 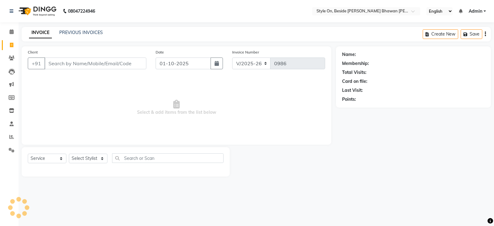 What do you see at coordinates (37, 11) in the screenshot?
I see `img: logo` at bounding box center [37, 11].